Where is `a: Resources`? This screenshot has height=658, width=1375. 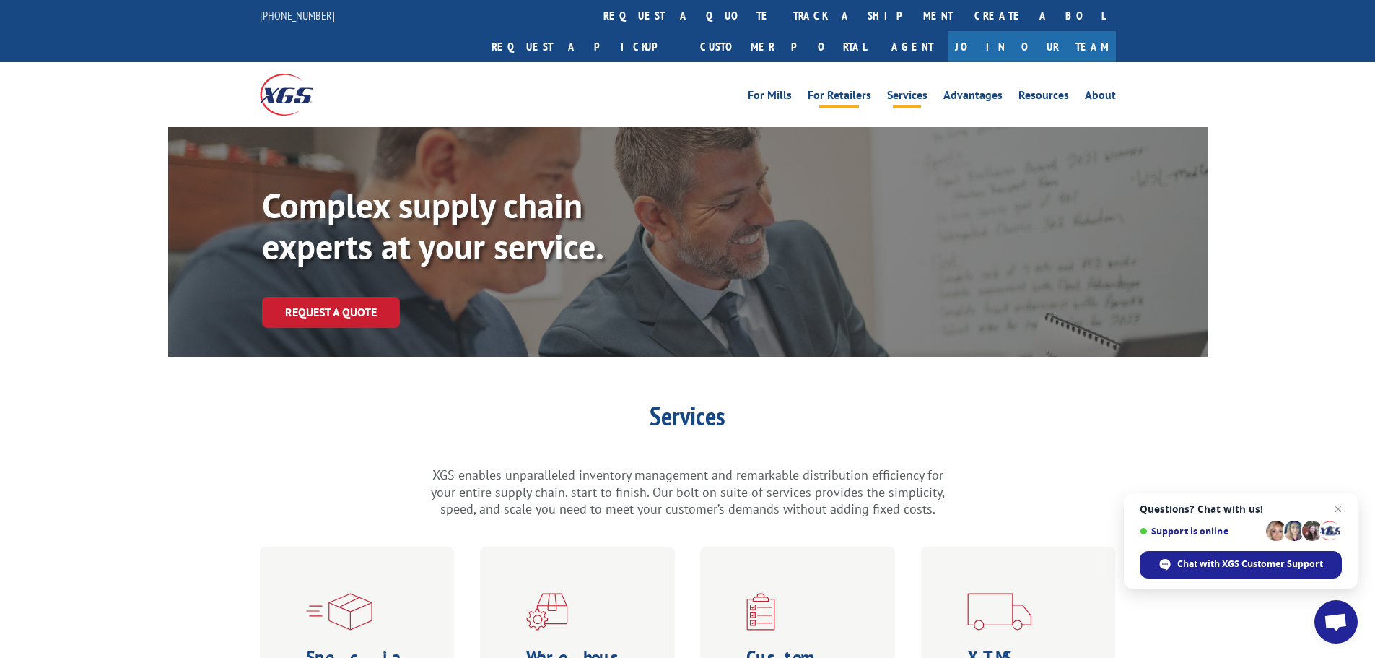
a: Resources is located at coordinates (1044, 97).